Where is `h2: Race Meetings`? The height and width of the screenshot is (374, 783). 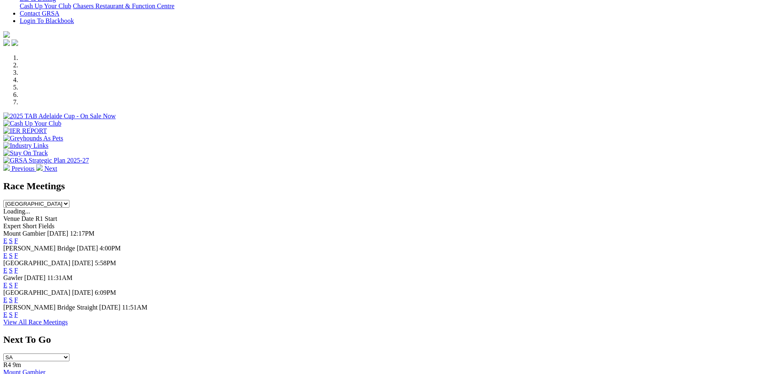 h2: Race Meetings is located at coordinates (391, 186).